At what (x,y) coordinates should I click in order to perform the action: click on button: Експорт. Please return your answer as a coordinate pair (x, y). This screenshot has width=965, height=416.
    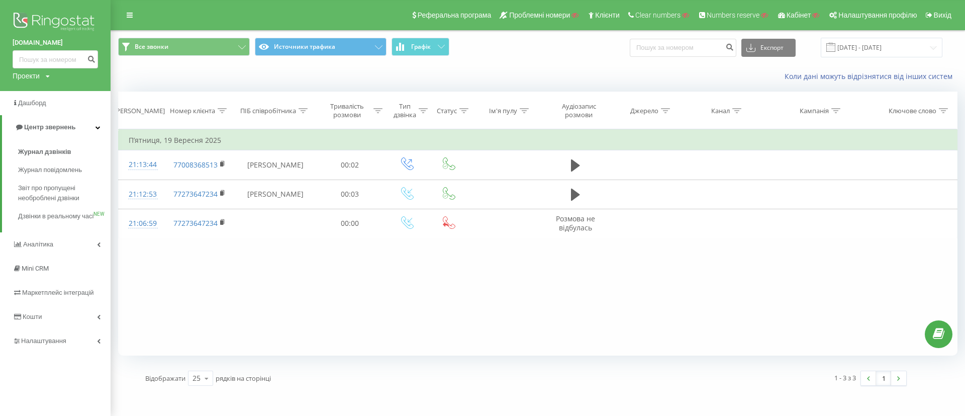
    Looking at the image, I should click on (769, 48).